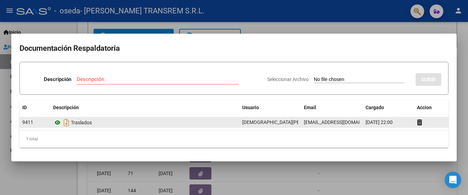  I want to click on div: 1 total, so click(234, 139).